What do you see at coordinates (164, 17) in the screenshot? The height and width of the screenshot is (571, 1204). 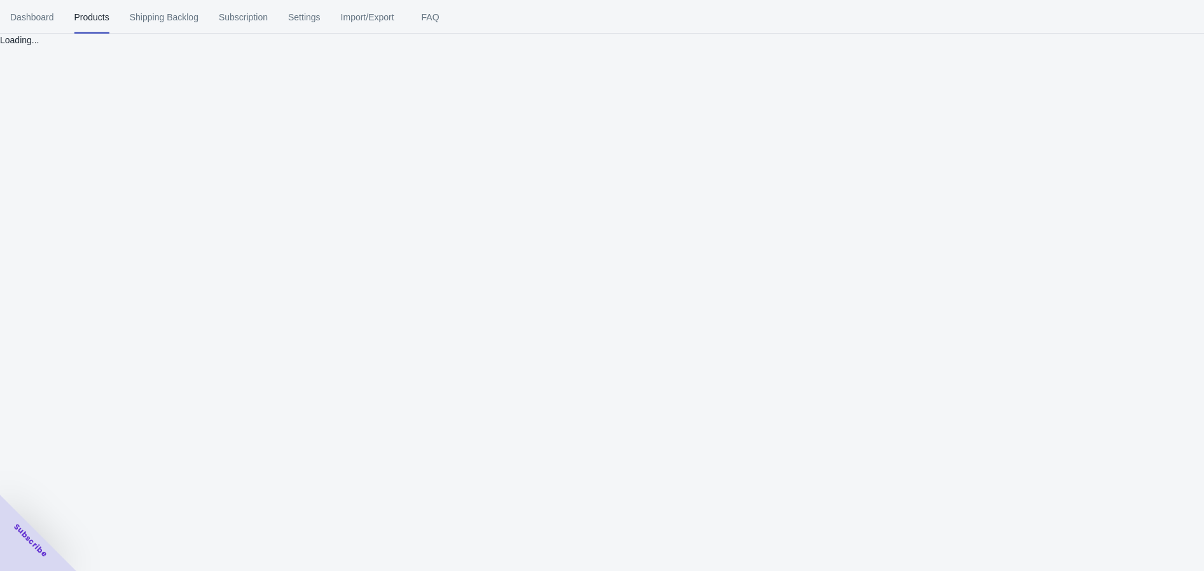 I see `span: Shipping Backlog` at bounding box center [164, 17].